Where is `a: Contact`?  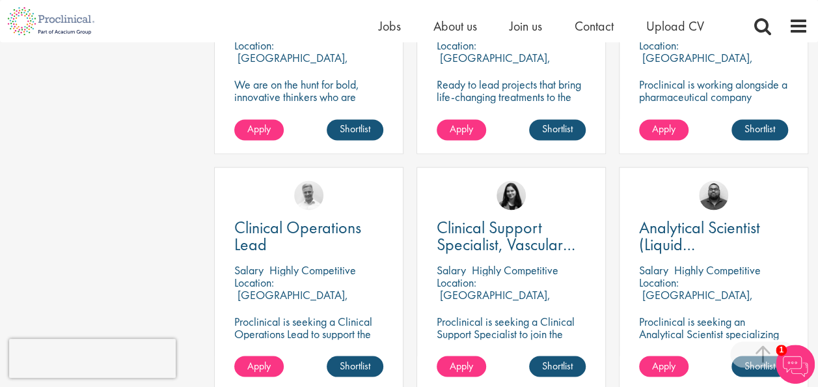 a: Contact is located at coordinates (594, 26).